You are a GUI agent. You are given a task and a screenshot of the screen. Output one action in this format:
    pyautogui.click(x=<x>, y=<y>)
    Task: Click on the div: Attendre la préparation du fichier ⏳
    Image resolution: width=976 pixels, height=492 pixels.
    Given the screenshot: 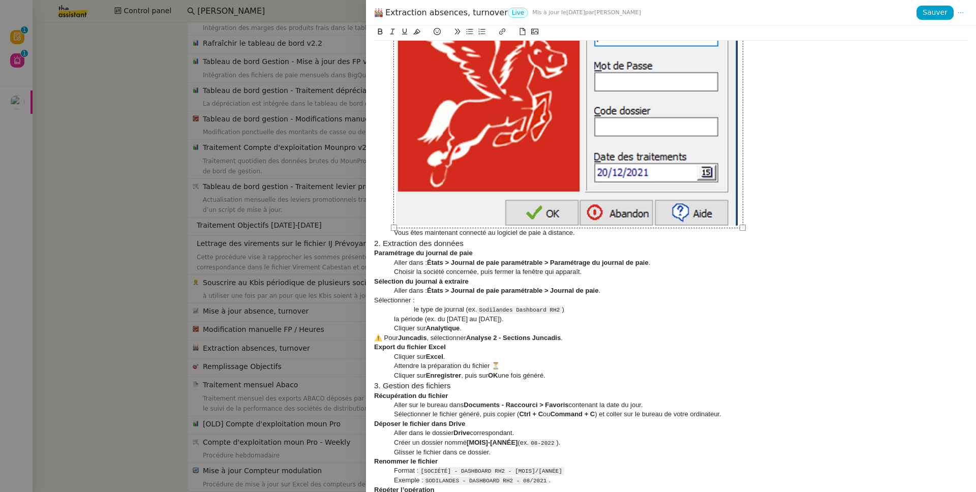 What is the action you would take?
    pyautogui.click(x=671, y=366)
    